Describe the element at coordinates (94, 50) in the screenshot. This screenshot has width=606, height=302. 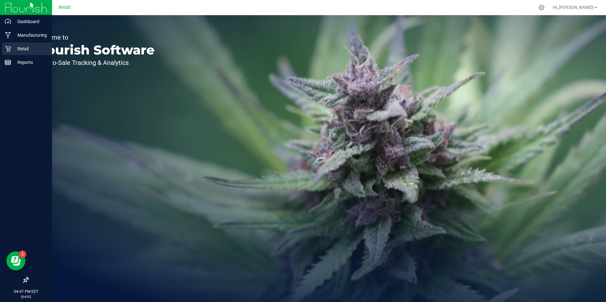
I see `p: Flourish Software` at that location.